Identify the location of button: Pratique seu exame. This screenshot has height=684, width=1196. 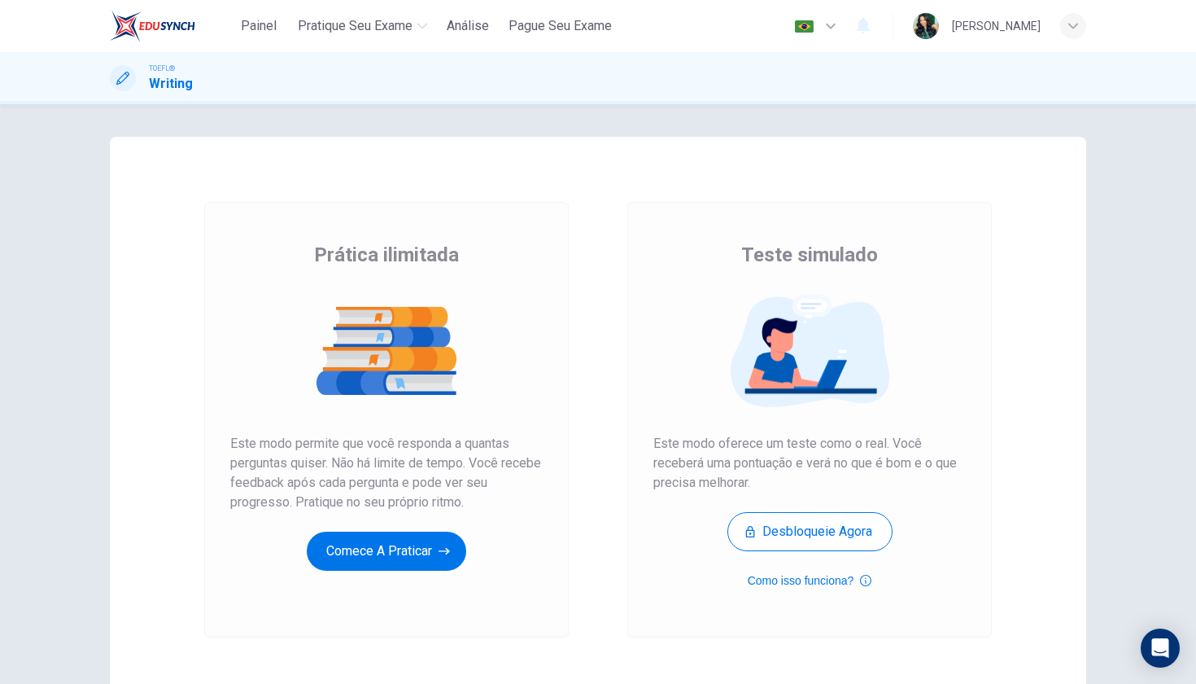
(362, 26).